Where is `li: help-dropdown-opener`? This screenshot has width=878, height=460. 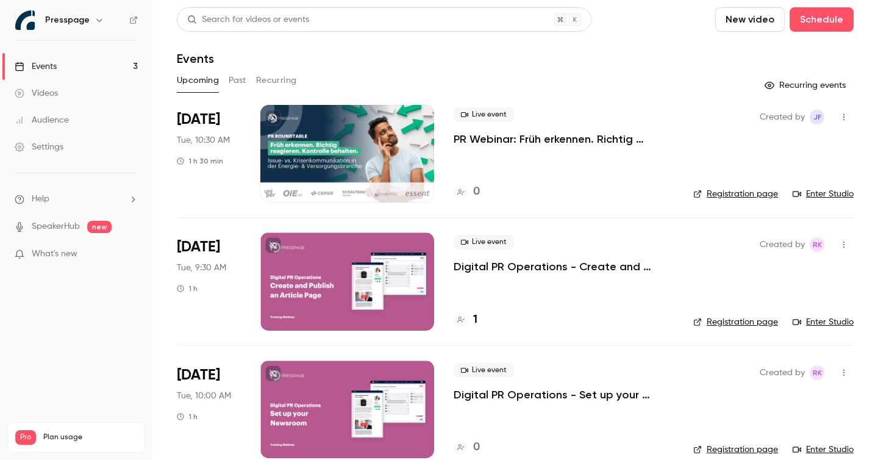 li: help-dropdown-opener is located at coordinates (76, 199).